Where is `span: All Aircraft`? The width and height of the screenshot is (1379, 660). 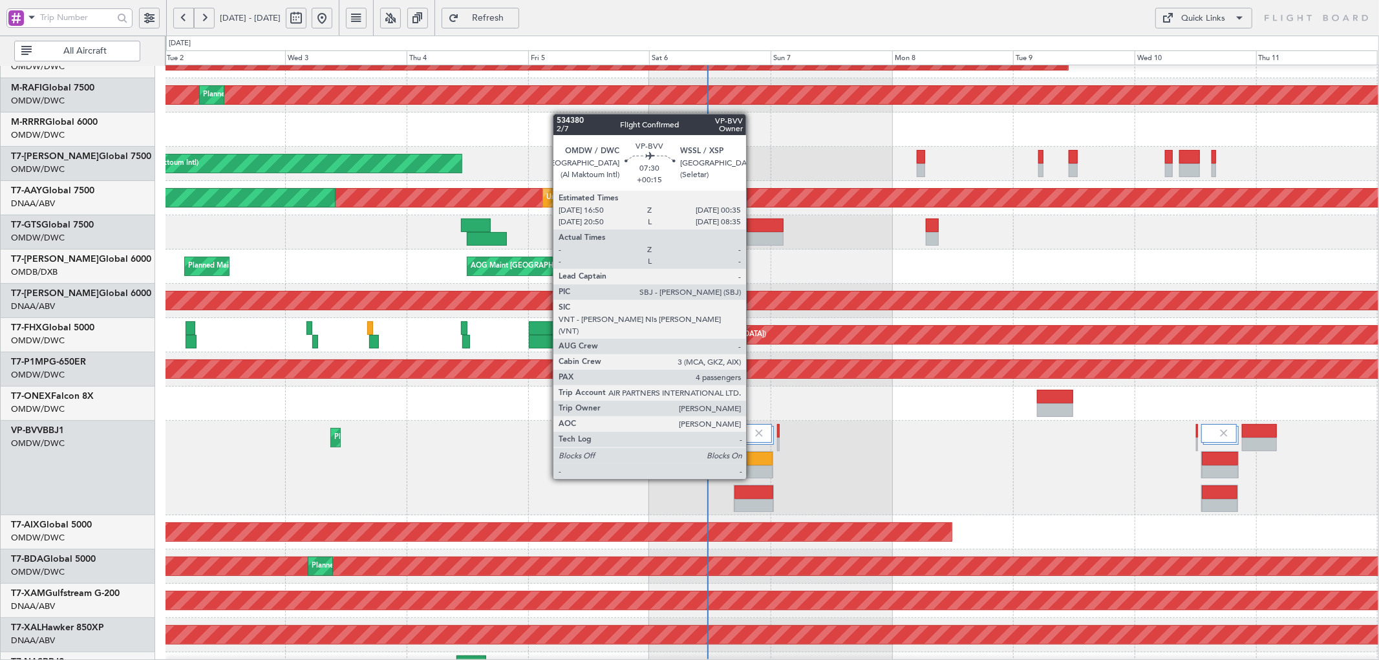
span: All Aircraft is located at coordinates (85, 51).